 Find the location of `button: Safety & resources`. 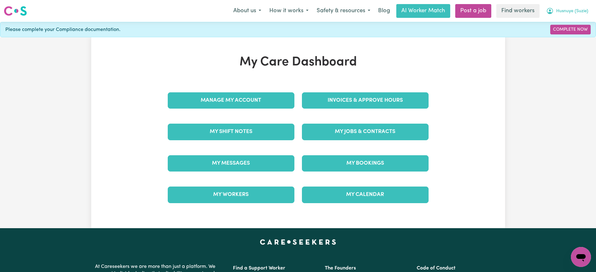

button: Safety & resources is located at coordinates (343, 11).